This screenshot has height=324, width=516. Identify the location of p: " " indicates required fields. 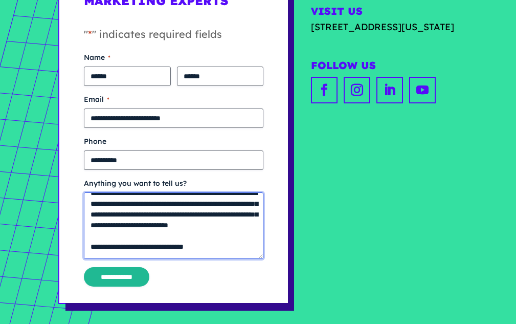
(174, 39).